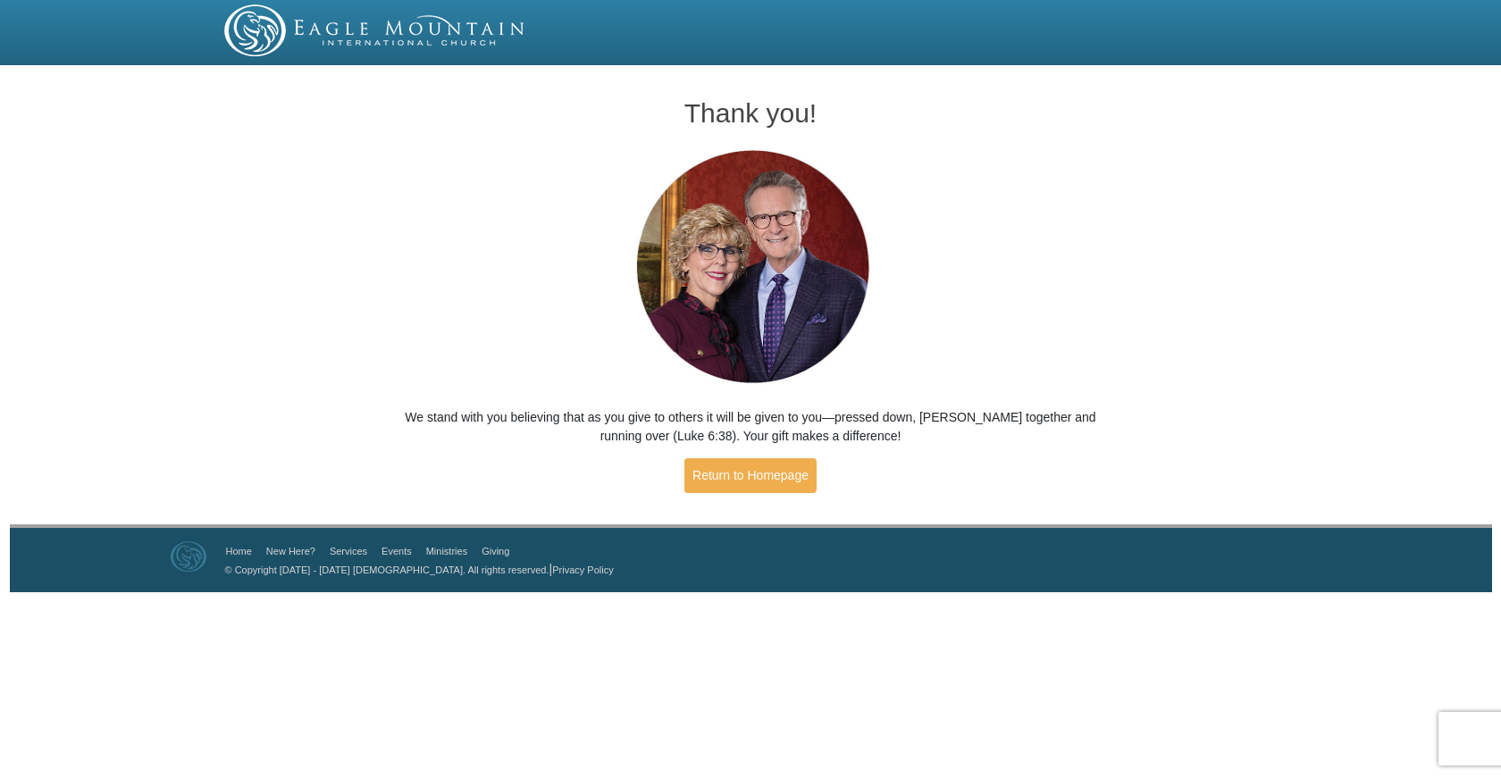  What do you see at coordinates (583, 570) in the screenshot?
I see `a: Privacy Policy` at bounding box center [583, 570].